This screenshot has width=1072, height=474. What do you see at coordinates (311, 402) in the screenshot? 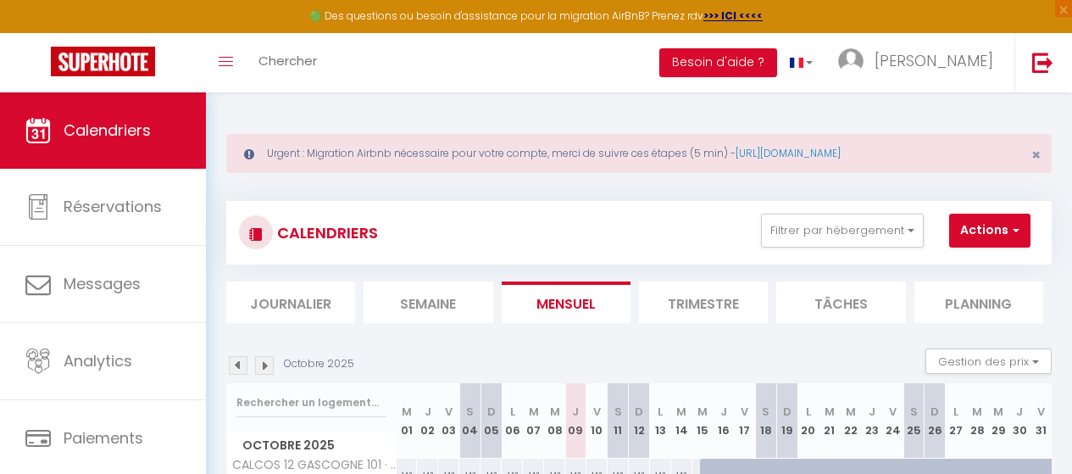
I see `input: Rechercher un logement...` at bounding box center [311, 402].